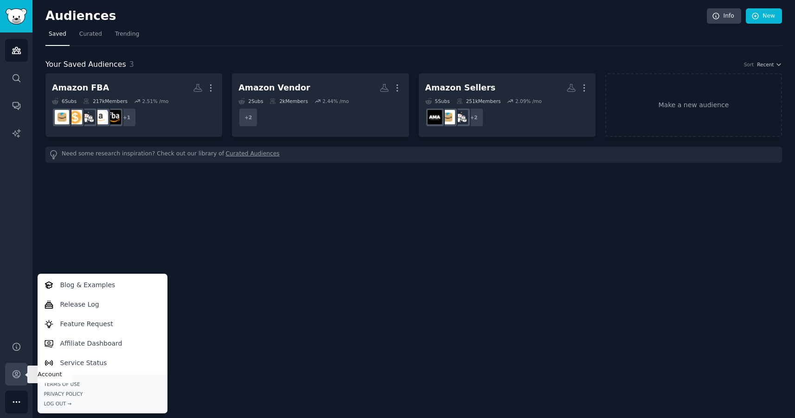 This screenshot has height=418, width=795. I want to click on div: 251k Members, so click(479, 101).